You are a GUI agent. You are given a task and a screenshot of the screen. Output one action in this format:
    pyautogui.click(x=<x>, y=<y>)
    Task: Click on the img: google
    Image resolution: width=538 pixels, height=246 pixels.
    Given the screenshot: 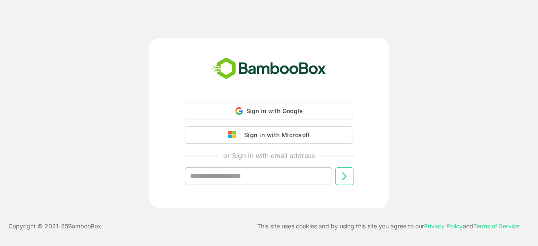 What is the action you would take?
    pyautogui.click(x=234, y=135)
    